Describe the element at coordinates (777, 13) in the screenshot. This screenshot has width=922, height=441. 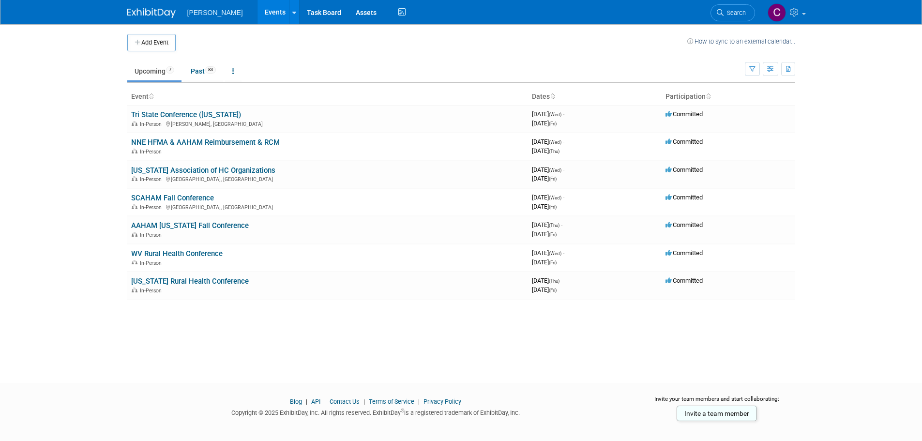
I see `img: Chris Cobb` at that location.